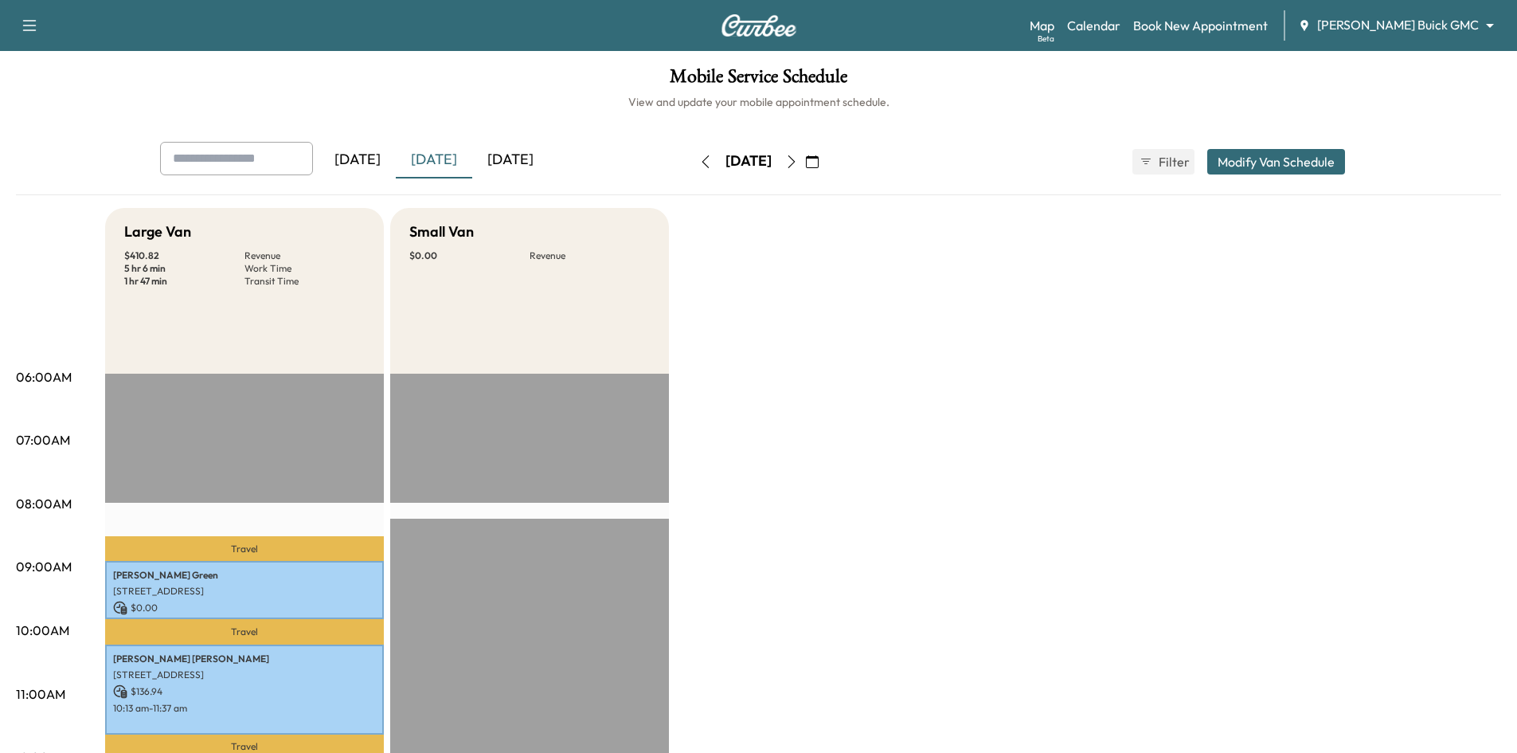  What do you see at coordinates (1276, 162) in the screenshot?
I see `button: Modify Van Schedule` at bounding box center [1276, 162].